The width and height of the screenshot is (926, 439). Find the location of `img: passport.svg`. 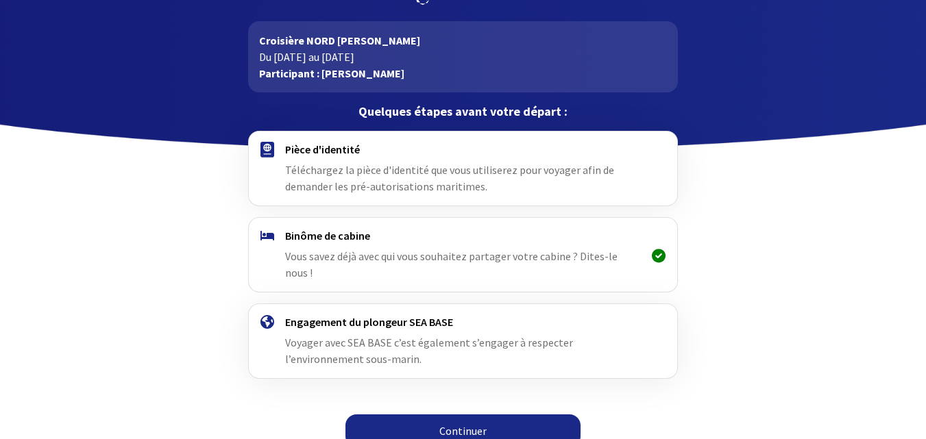

img: passport.svg is located at coordinates (267, 149).